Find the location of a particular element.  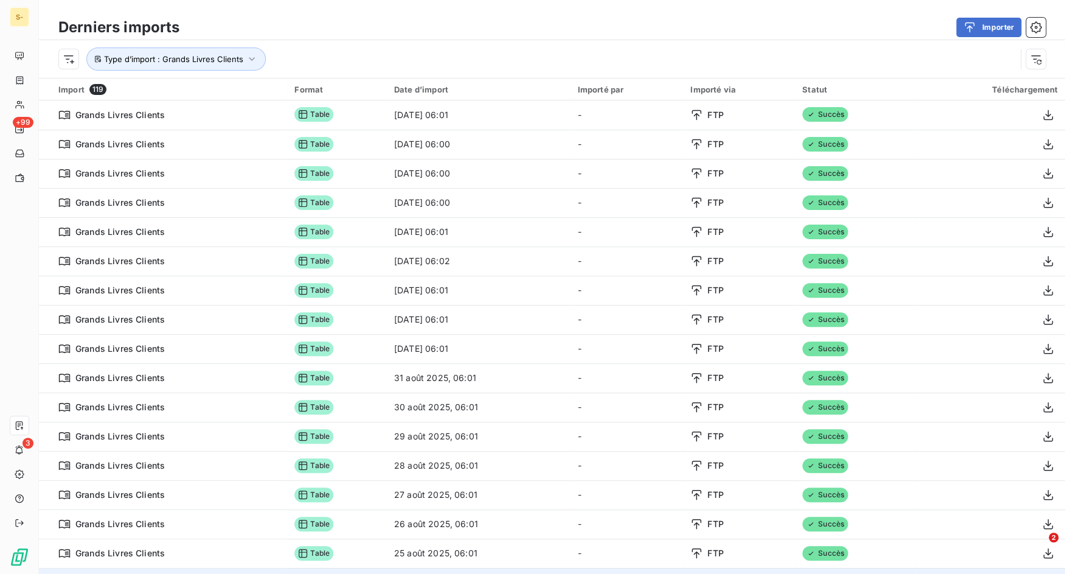

h3: Derniers imports is located at coordinates (119, 27).